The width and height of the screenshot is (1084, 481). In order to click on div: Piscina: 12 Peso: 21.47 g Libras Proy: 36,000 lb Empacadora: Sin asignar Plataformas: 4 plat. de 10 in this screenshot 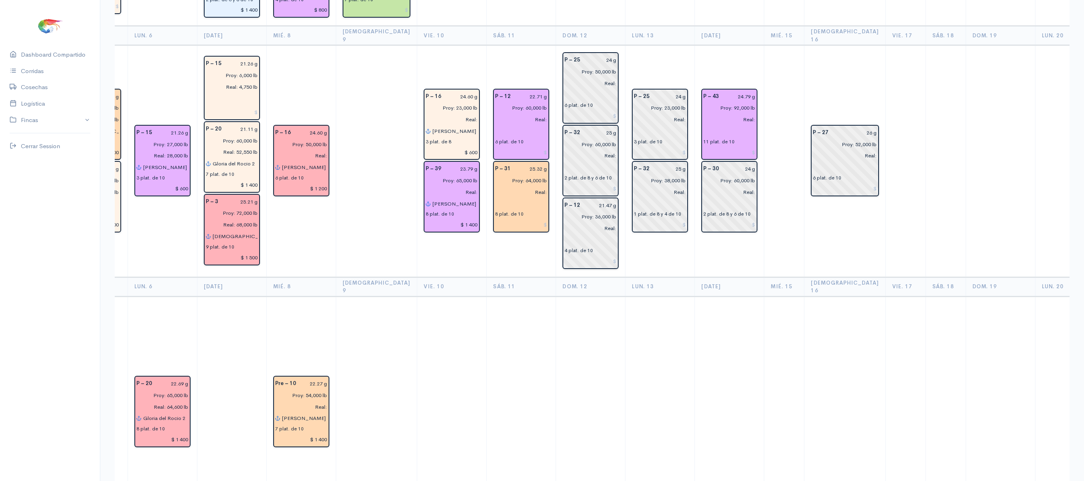, I will do `click(590, 233)`.